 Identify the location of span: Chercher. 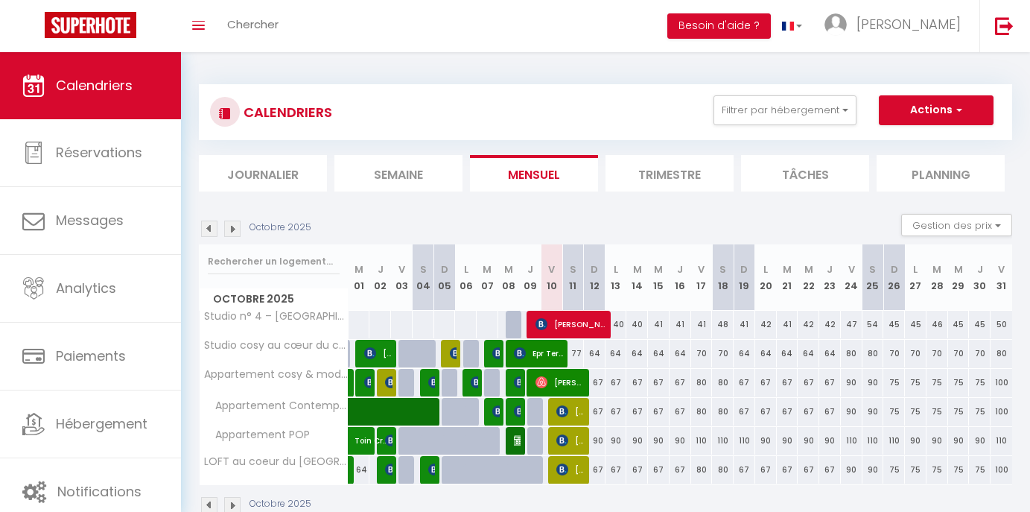
(252, 24).